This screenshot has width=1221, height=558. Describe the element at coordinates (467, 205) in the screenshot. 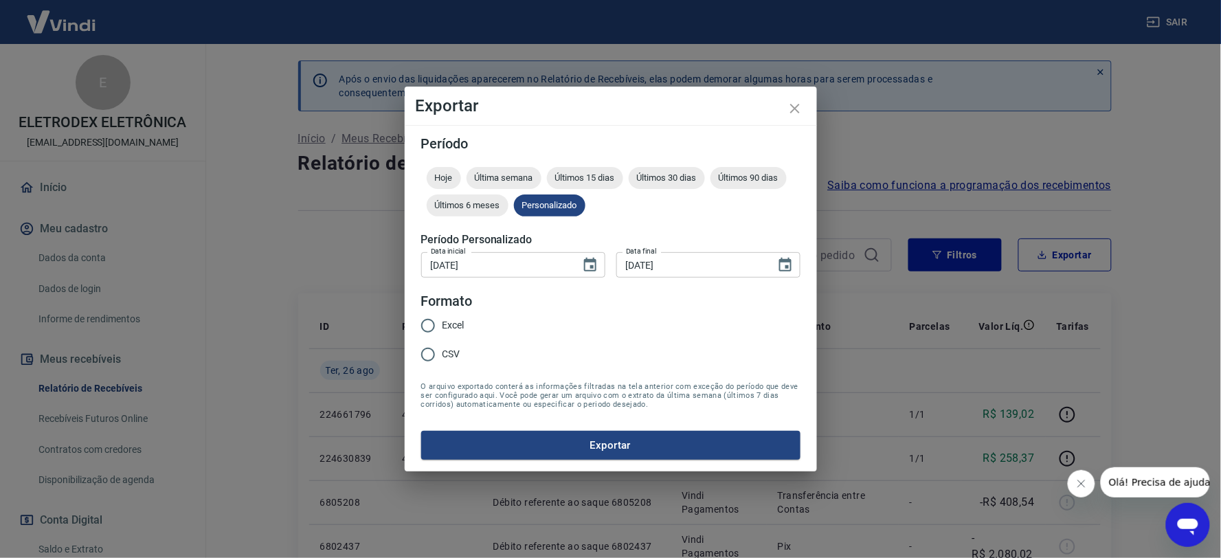

I see `span: Últimos 6 meses` at that location.